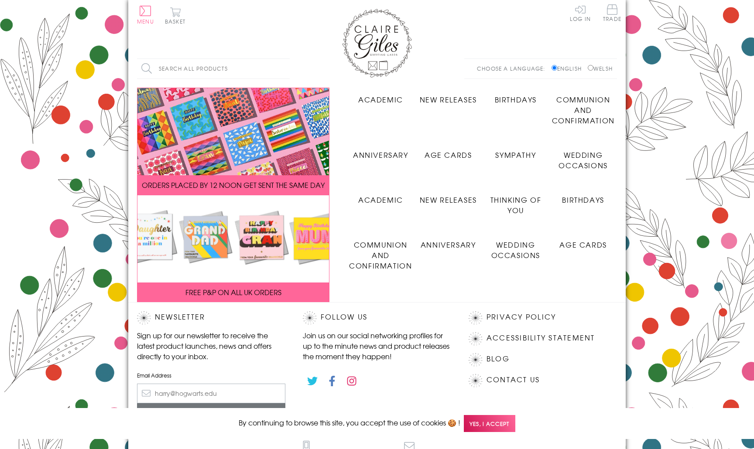  What do you see at coordinates (580, 13) in the screenshot?
I see `a: Log In` at bounding box center [580, 13].